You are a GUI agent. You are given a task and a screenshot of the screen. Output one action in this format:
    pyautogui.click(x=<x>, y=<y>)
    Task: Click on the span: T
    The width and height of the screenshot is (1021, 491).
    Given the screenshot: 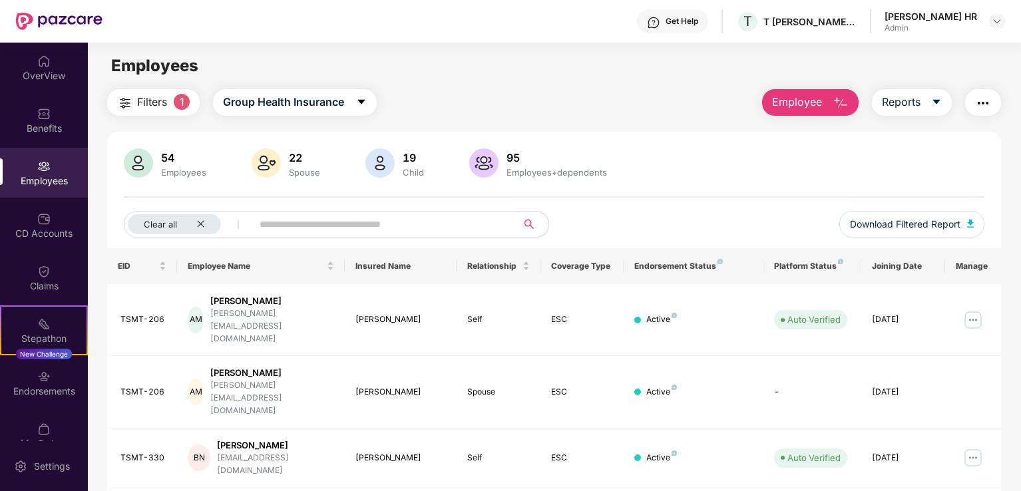 What is the action you would take?
    pyautogui.click(x=747, y=21)
    